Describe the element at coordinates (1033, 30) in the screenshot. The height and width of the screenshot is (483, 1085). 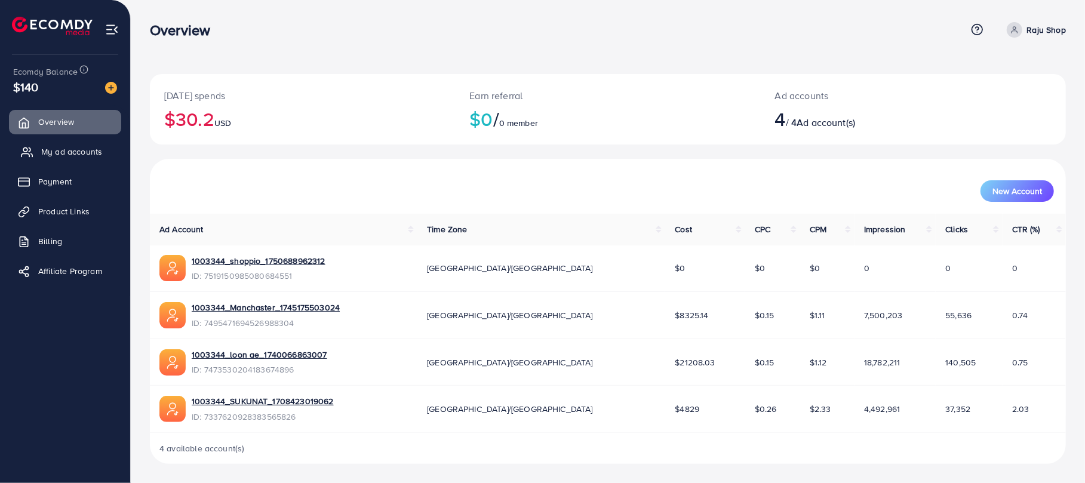
I see `a: Raju Shop` at that location.